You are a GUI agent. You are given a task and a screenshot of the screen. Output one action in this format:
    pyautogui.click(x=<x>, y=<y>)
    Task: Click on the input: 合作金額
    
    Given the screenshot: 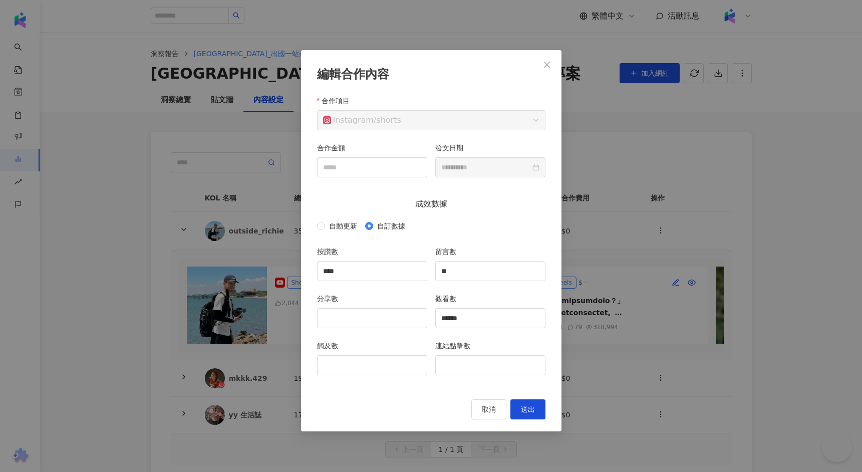 What is the action you would take?
    pyautogui.click(x=372, y=167)
    